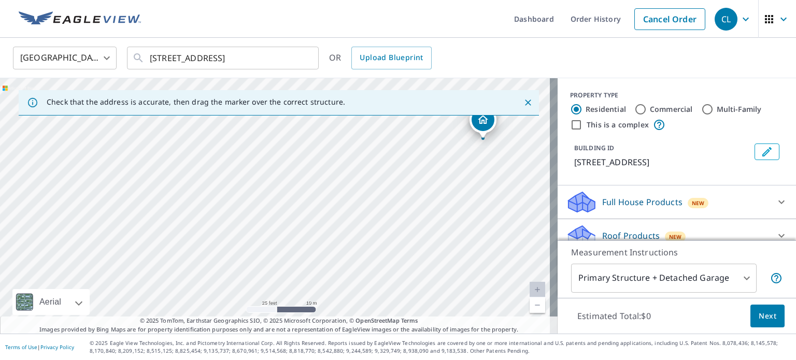 The image size is (796, 360). What do you see at coordinates (380, 58) in the screenshot?
I see `div: OR` at bounding box center [380, 58].